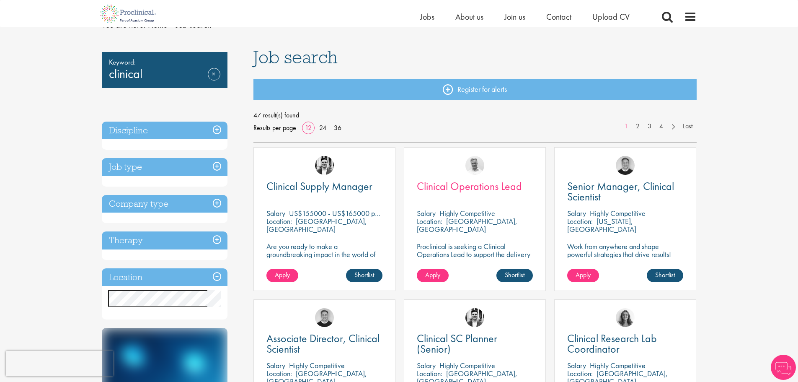 The width and height of the screenshot is (798, 382). What do you see at coordinates (345, 213) in the screenshot?
I see `p: US$155000 - US$165000 per annum` at bounding box center [345, 213].